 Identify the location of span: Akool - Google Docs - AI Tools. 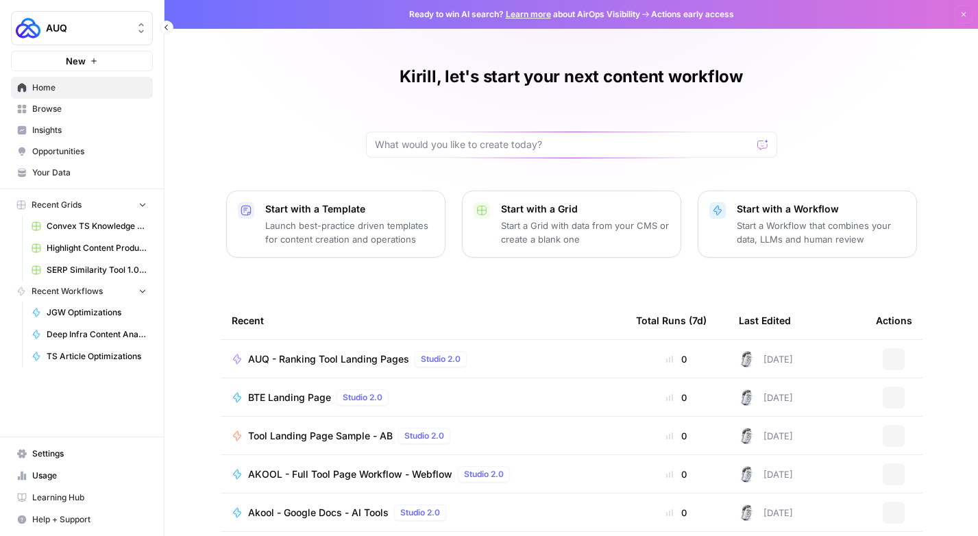
(318, 512).